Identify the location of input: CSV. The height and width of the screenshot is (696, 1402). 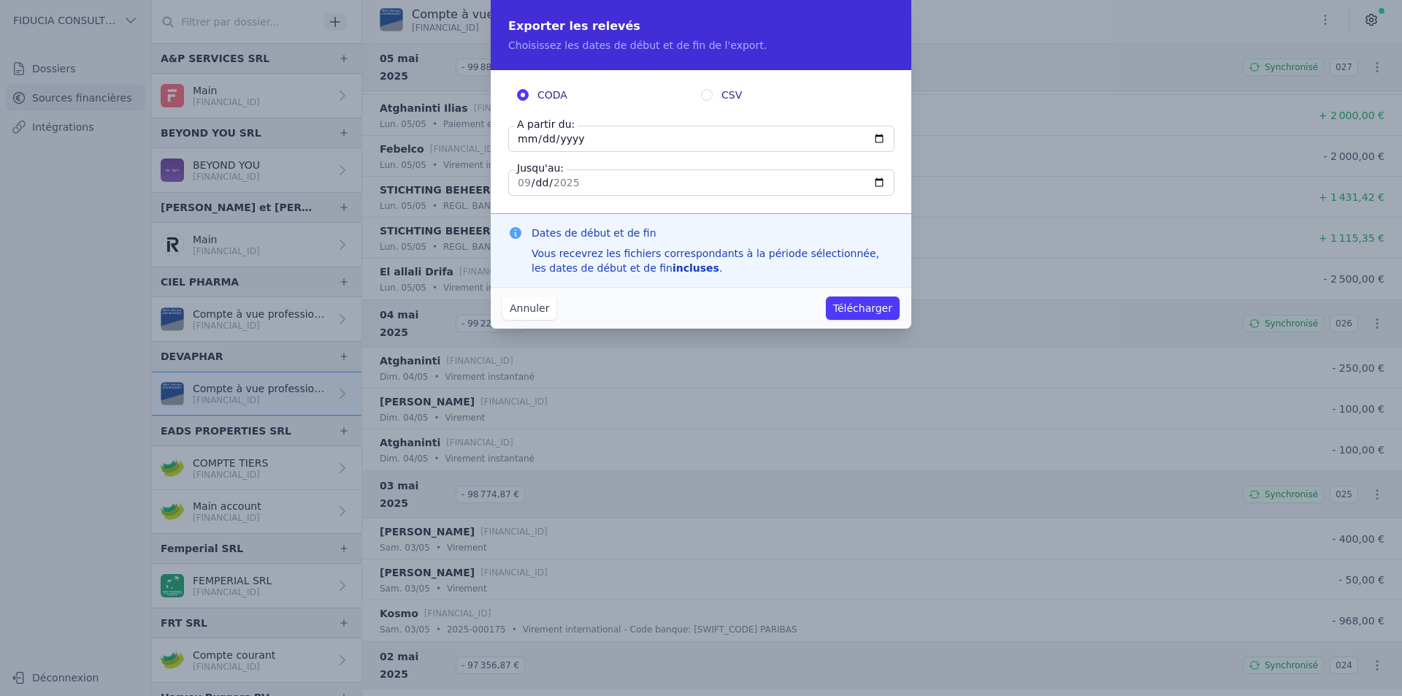
(707, 95).